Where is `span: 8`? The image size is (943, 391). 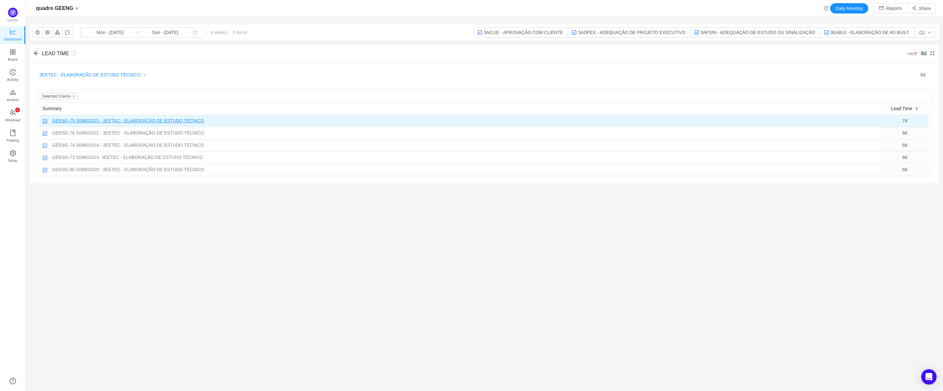 span: 8 is located at coordinates (921, 75).